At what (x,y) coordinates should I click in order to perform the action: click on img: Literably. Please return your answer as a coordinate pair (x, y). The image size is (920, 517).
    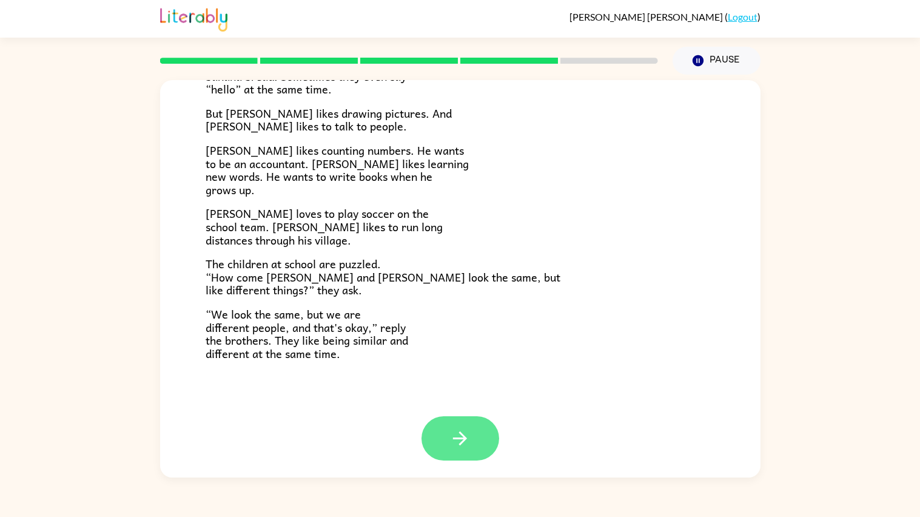
    Looking at the image, I should click on (193, 18).